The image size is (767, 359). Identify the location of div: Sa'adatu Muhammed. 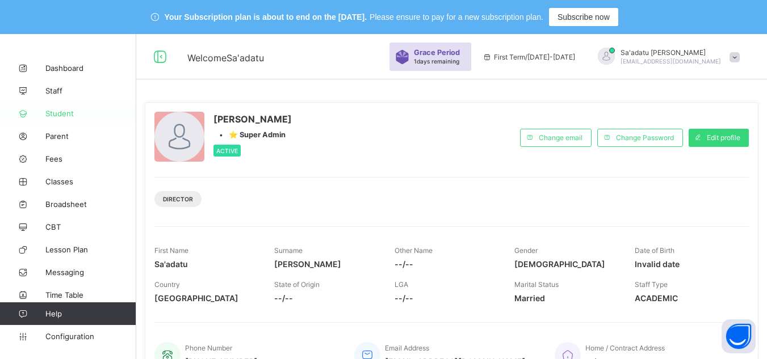
(666, 57).